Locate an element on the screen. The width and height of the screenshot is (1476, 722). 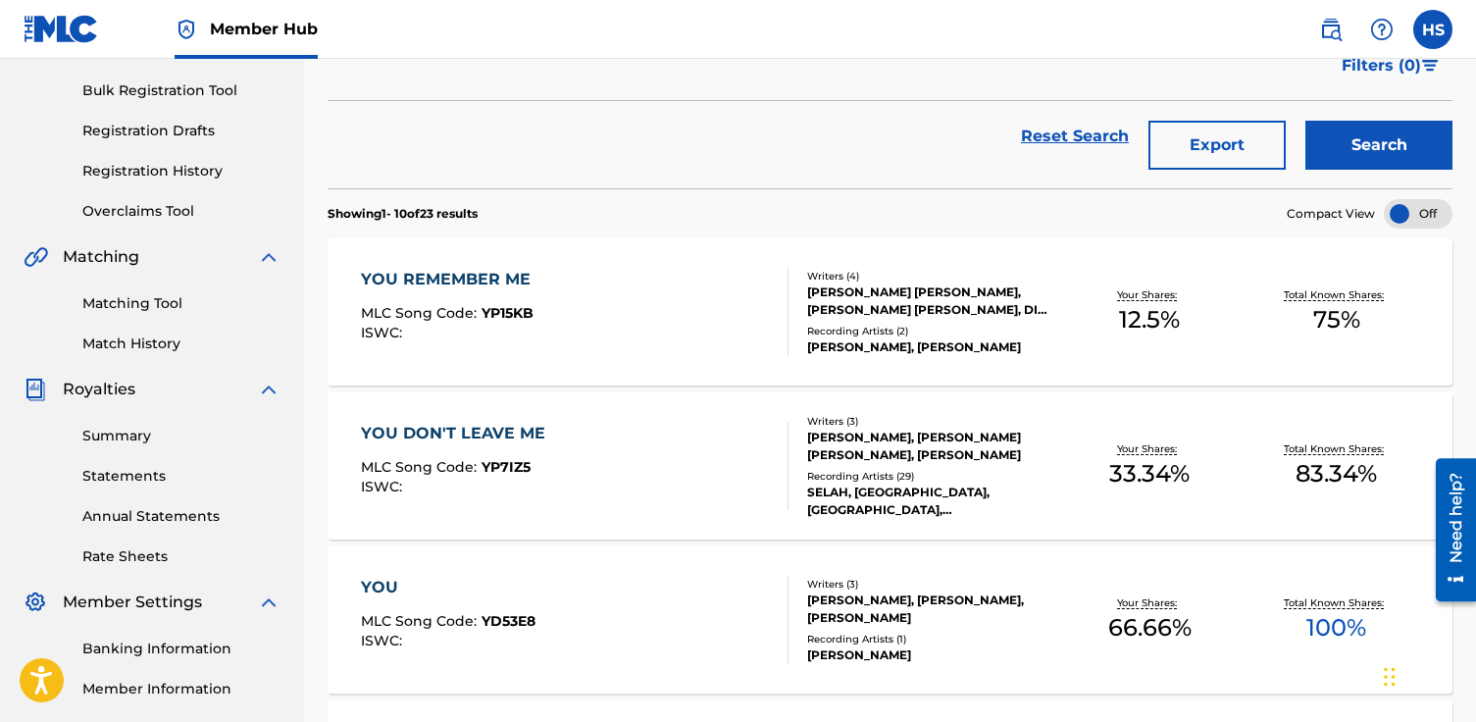
span: YD53E8 is located at coordinates (508, 621).